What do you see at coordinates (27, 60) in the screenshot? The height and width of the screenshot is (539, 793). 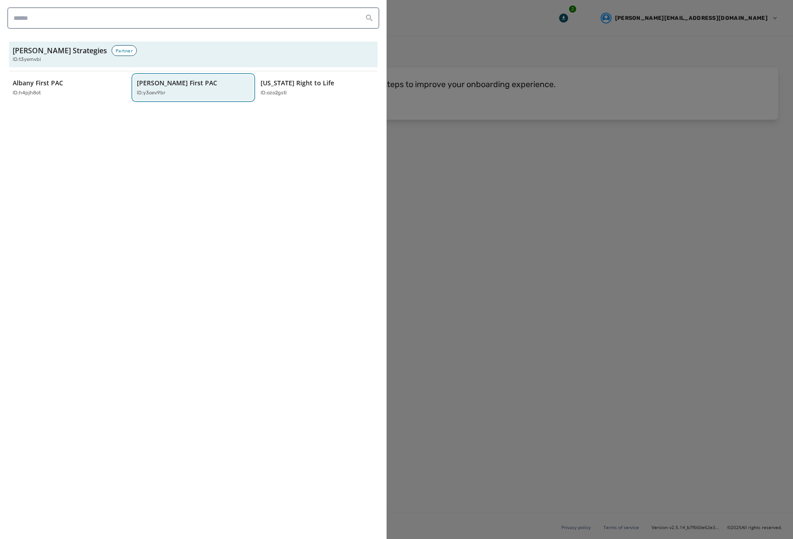 I see `span: ID: t3yemvbi` at bounding box center [27, 60].